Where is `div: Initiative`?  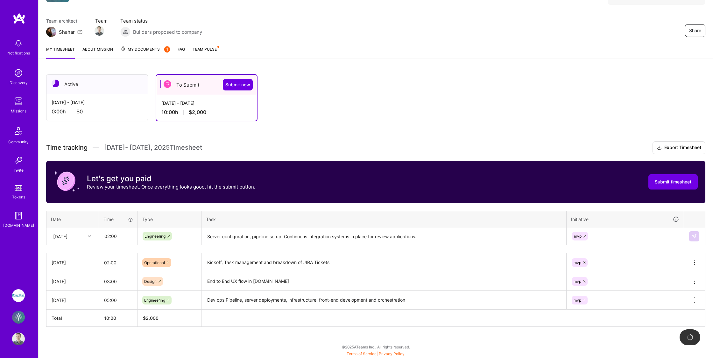 div: Initiative is located at coordinates (626, 219).